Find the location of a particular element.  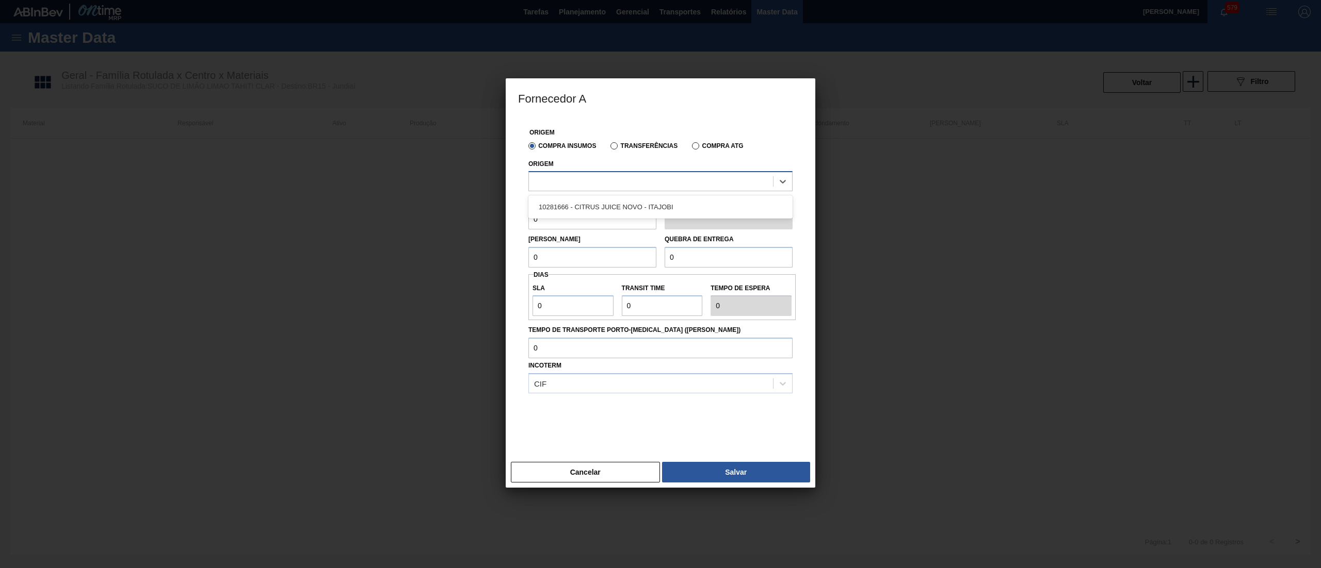

label: Tempo de espera is located at coordinates (751, 288).